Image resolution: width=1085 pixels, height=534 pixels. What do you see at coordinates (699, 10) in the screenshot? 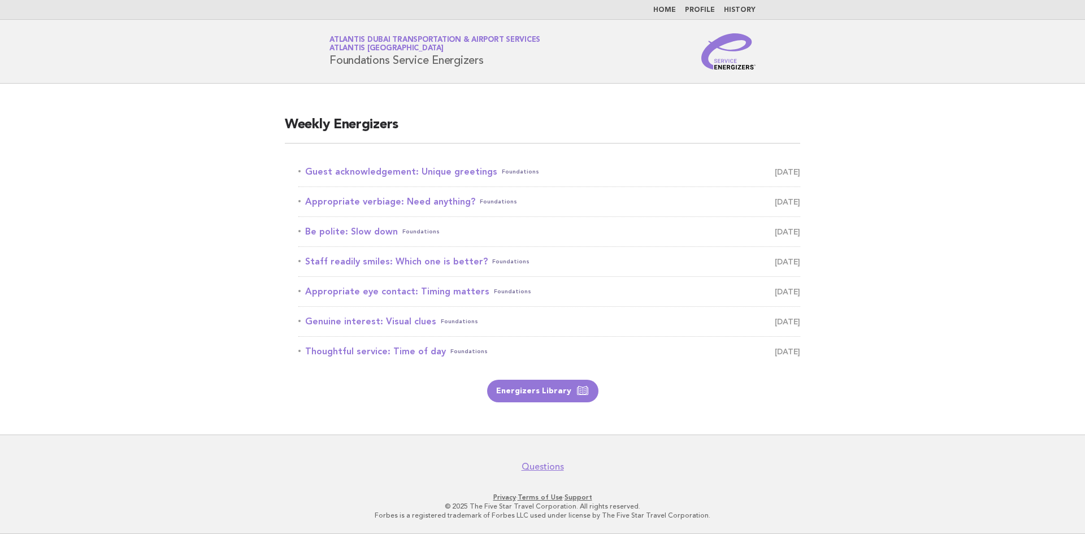
I see `a: Profile` at bounding box center [699, 10].